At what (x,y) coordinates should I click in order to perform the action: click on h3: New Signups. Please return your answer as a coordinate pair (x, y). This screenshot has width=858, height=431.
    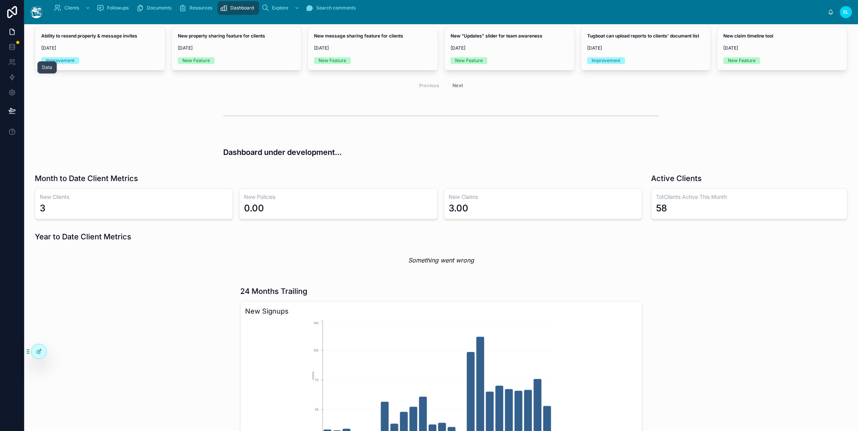
    Looking at the image, I should click on (441, 311).